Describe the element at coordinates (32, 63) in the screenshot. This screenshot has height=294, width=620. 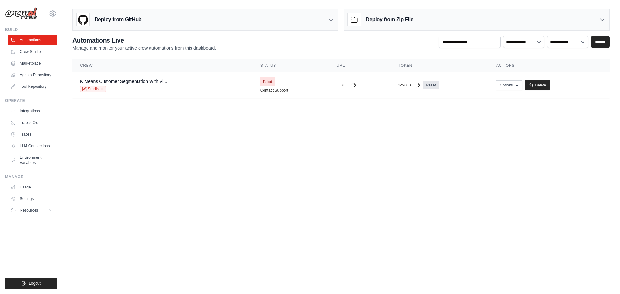
I see `a: Marketplace` at that location.